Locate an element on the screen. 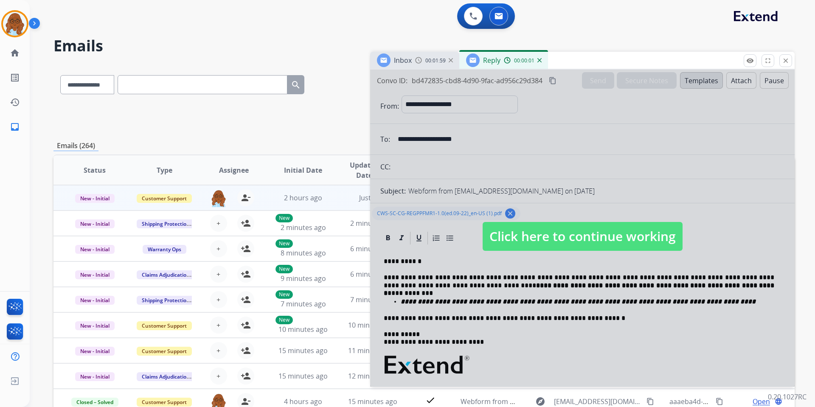 This screenshot has height=407, width=815. span: Status is located at coordinates (95, 170).